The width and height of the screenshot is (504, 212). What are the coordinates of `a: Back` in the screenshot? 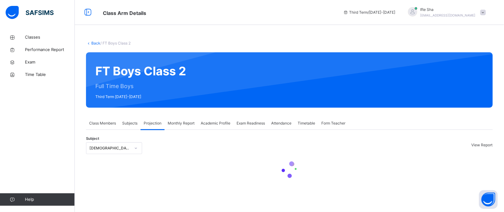 It's located at (96, 43).